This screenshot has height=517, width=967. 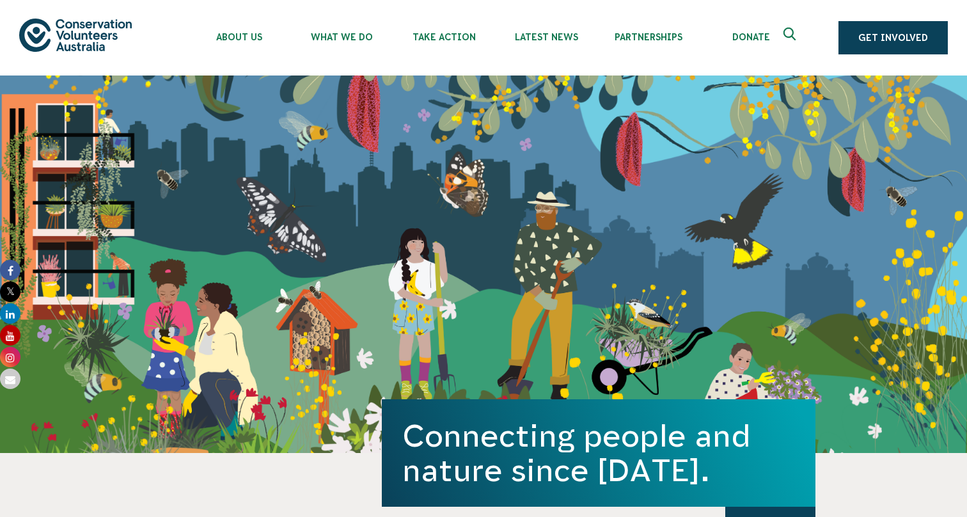 What do you see at coordinates (341, 37) in the screenshot?
I see `span: What We Do` at bounding box center [341, 37].